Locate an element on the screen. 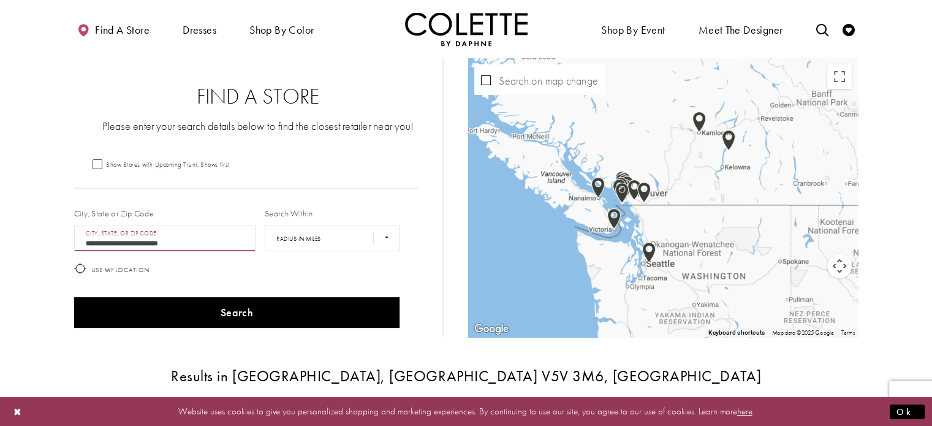  button: Map camera controls is located at coordinates (840, 266).